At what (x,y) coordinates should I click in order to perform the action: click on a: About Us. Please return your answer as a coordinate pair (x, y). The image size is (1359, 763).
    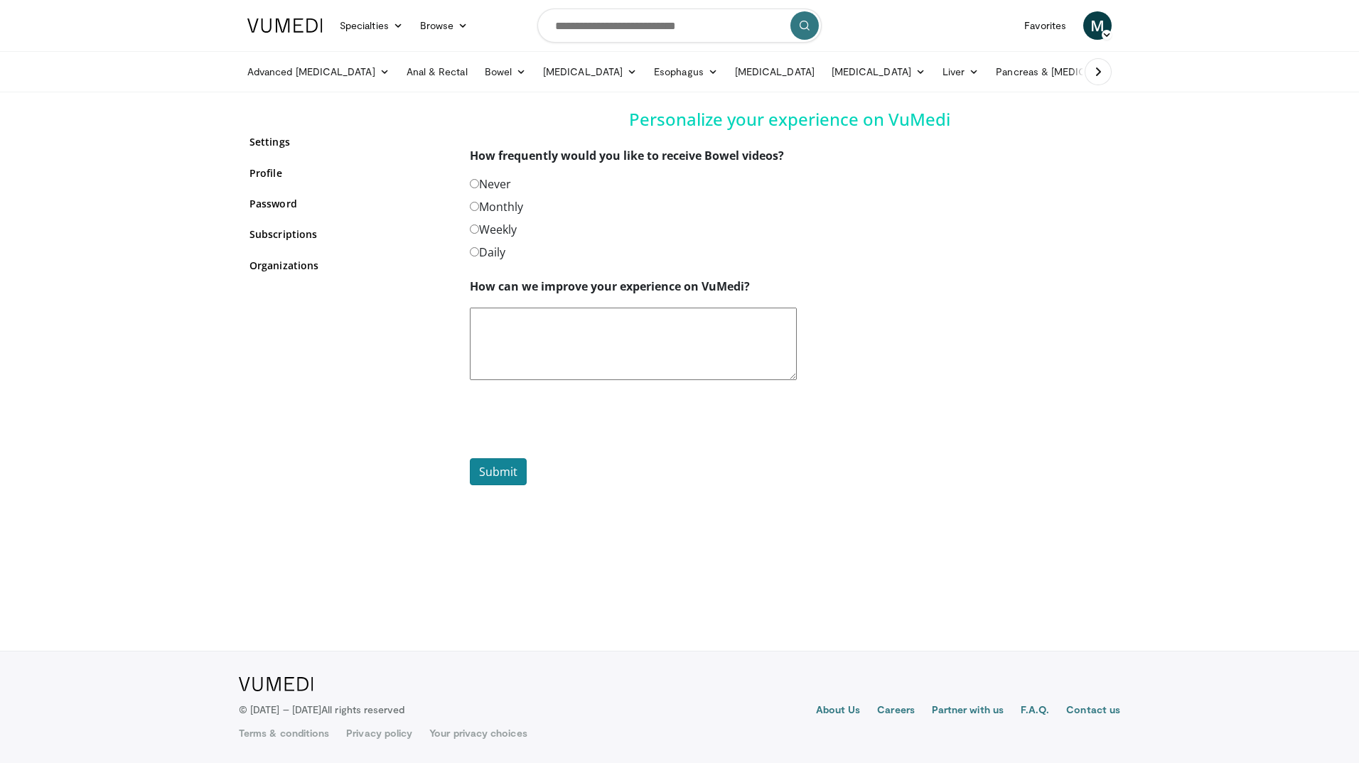
    Looking at the image, I should click on (838, 711).